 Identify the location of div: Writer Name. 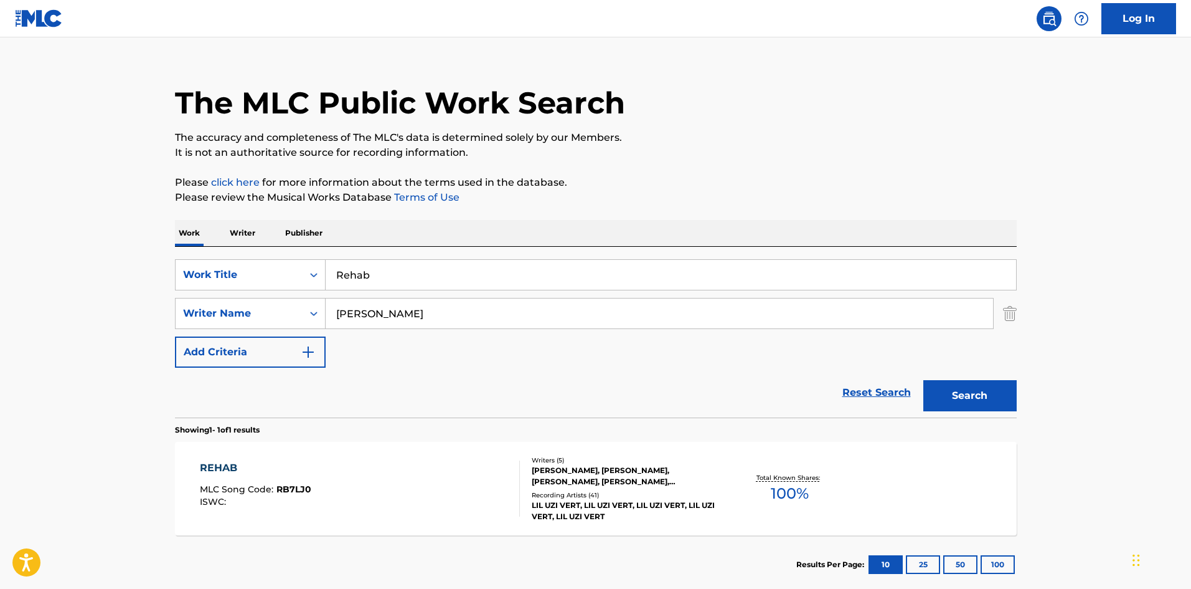
(239, 313).